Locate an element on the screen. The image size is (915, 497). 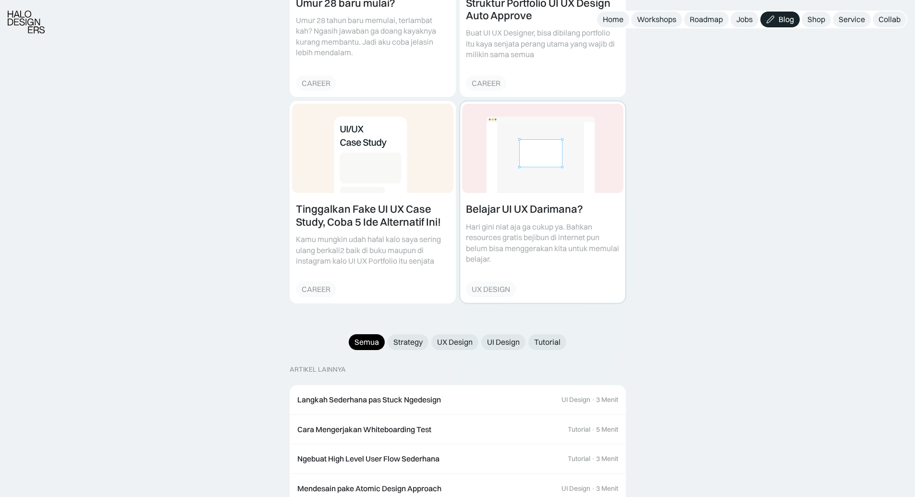
div: 5 Menit is located at coordinates (607, 430).